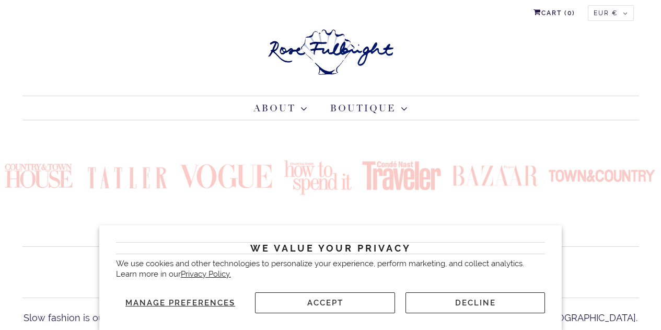 The width and height of the screenshot is (661, 330). What do you see at coordinates (280, 108) in the screenshot?
I see `a: About` at bounding box center [280, 108].